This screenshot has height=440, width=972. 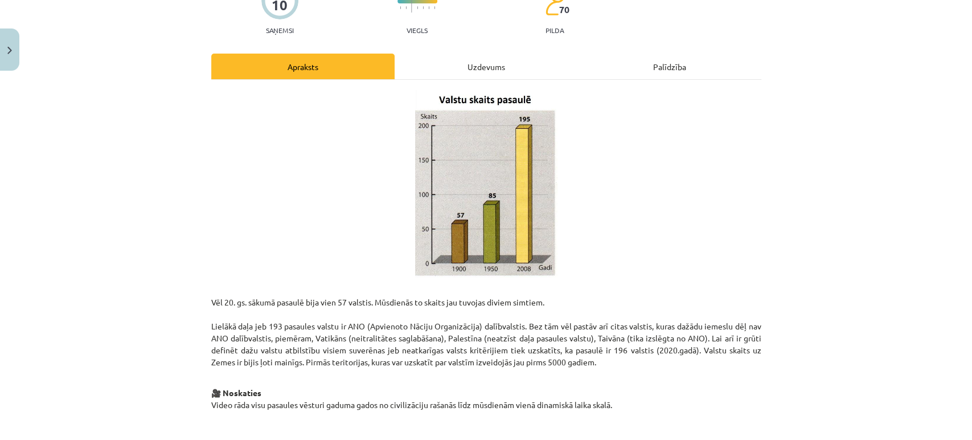 What do you see at coordinates (236, 392) in the screenshot?
I see `strong: 🎥 Noskaties` at bounding box center [236, 392].